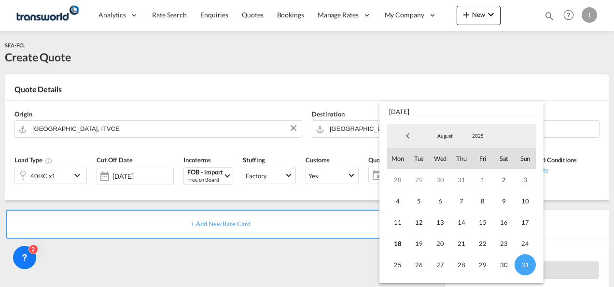  What do you see at coordinates (525, 158) in the screenshot?
I see `span: Sun` at bounding box center [525, 158].